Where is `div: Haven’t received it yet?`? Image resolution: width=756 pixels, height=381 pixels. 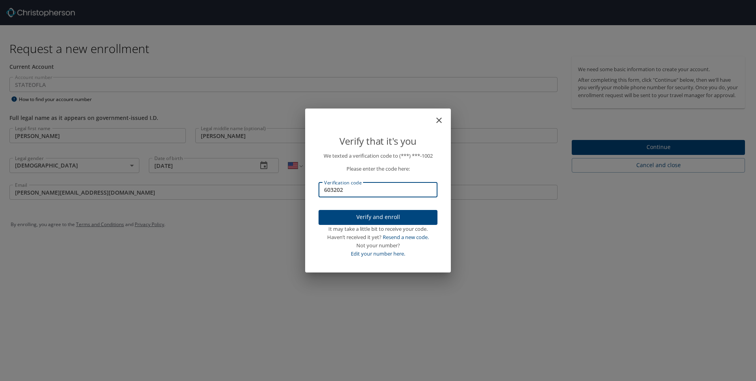 div: Haven’t received it yet? is located at coordinates (378, 237).